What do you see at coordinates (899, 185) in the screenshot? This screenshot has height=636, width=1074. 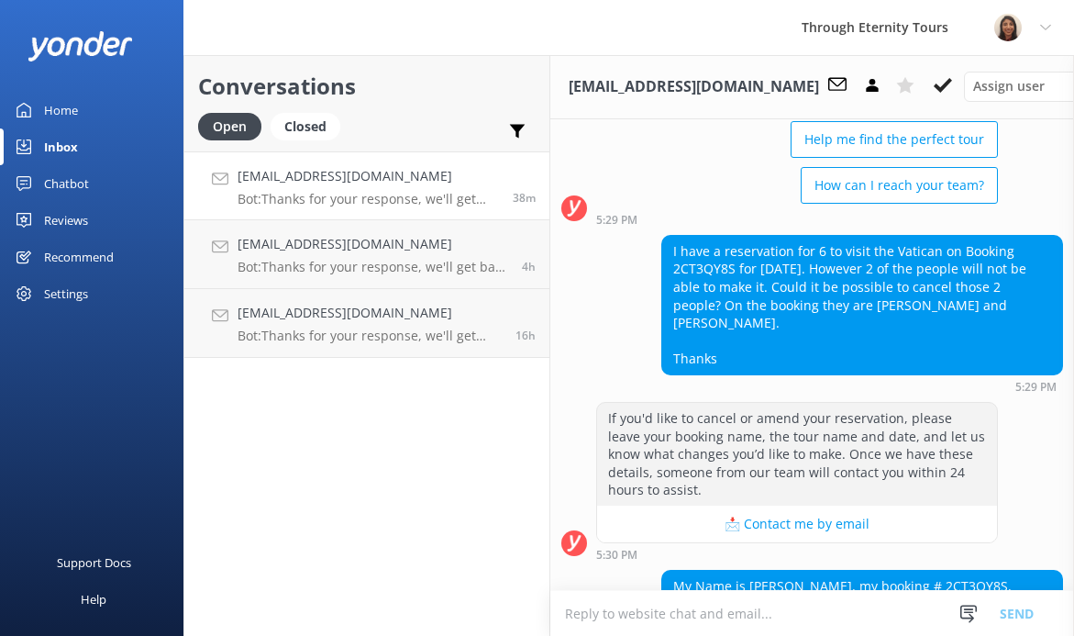 I see `button: How can I reach your team?` at bounding box center [899, 185].